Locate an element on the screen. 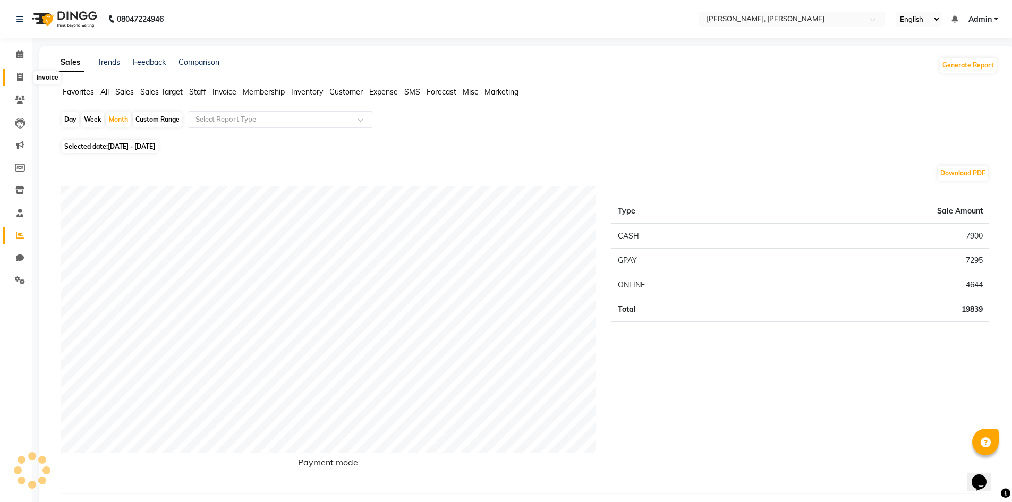  b: 08047224946 is located at coordinates (140, 19).